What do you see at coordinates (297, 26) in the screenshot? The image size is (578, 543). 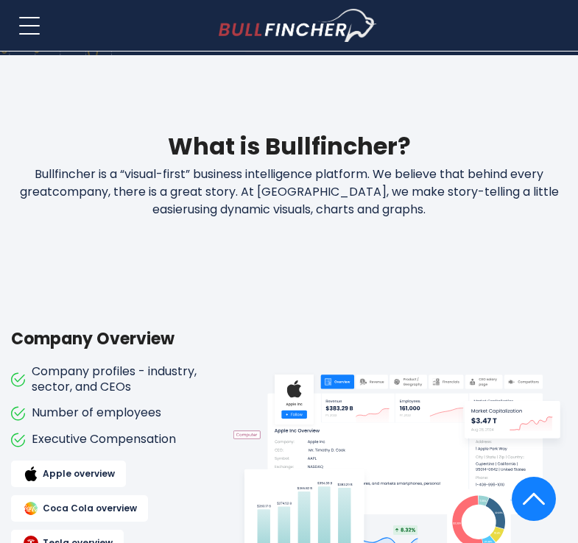 I see `a: Go to homepage` at bounding box center [297, 26].